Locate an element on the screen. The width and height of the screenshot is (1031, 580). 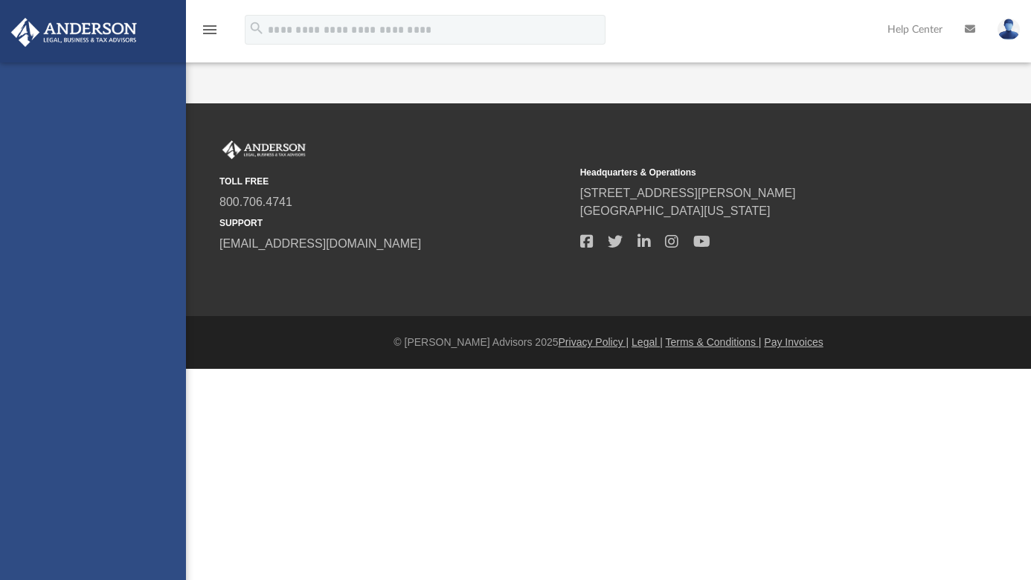
small: Headquarters & Operations is located at coordinates (755, 173).